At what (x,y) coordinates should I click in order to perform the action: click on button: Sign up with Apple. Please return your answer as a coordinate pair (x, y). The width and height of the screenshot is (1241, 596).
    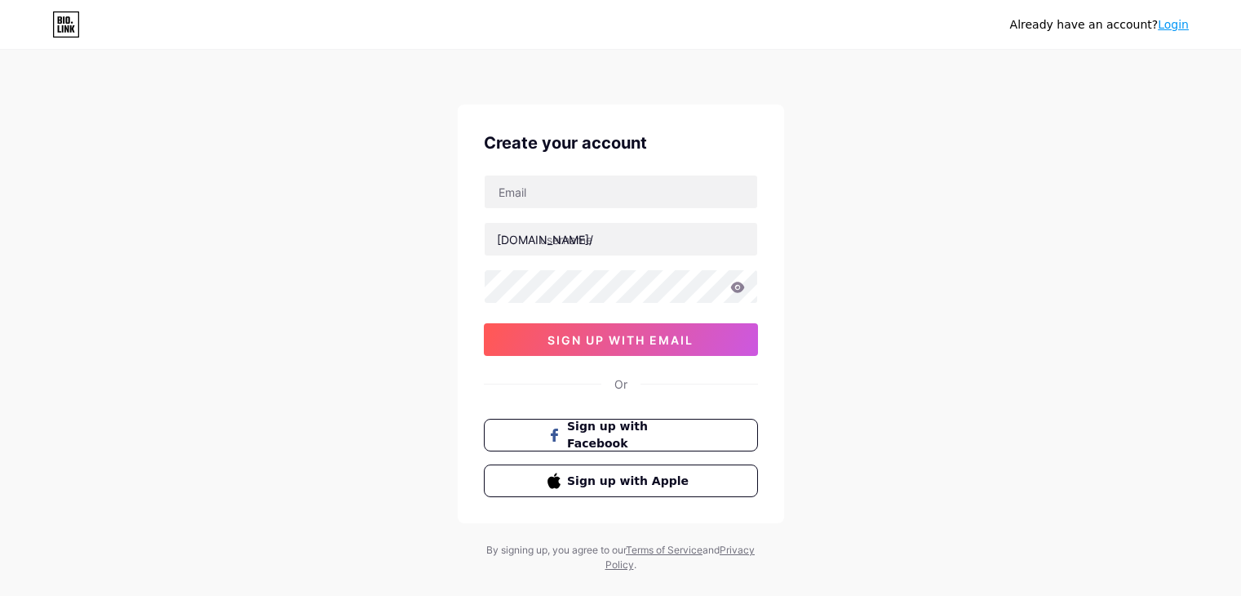
    Looking at the image, I should click on (621, 481).